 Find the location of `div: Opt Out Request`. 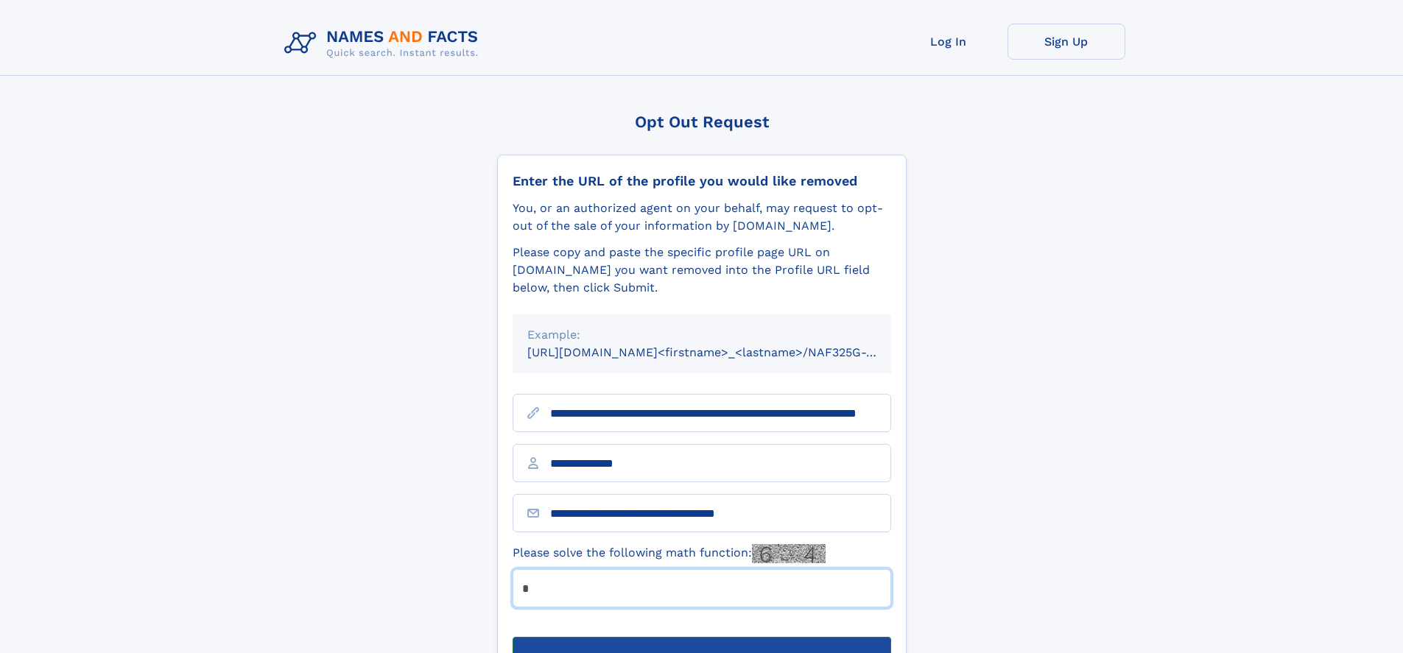

div: Opt Out Request is located at coordinates (702, 121).